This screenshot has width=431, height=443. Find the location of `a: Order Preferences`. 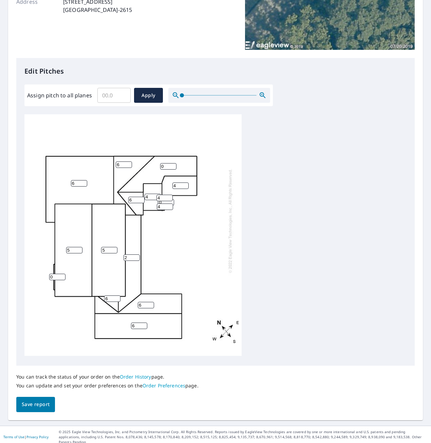

a: Order Preferences is located at coordinates (164, 385).